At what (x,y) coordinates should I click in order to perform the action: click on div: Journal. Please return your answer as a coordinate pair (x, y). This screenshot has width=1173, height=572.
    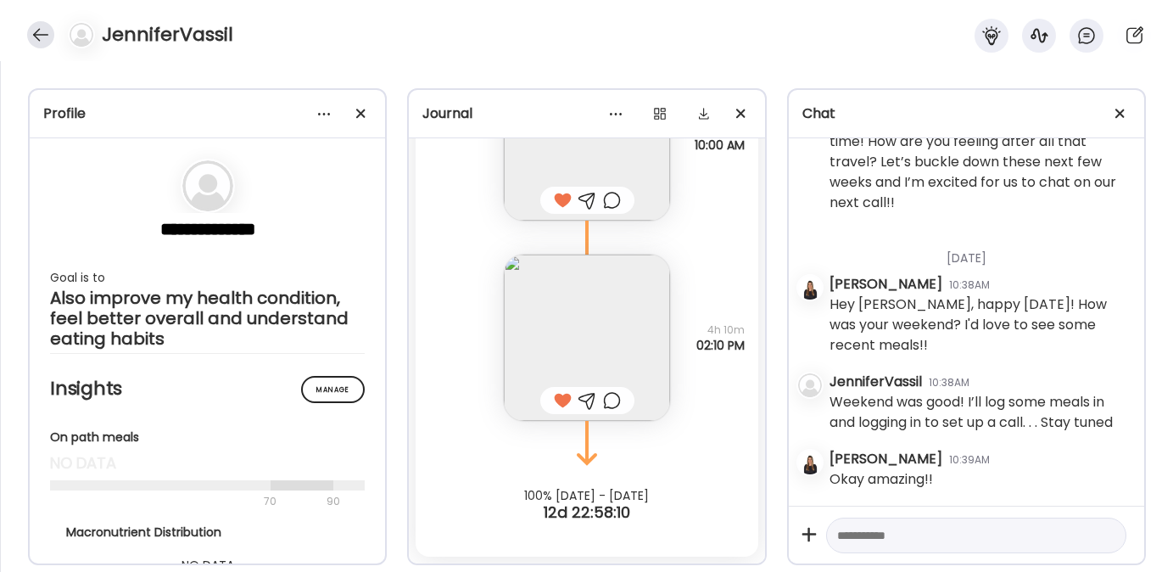
    Looking at the image, I should click on (586, 114).